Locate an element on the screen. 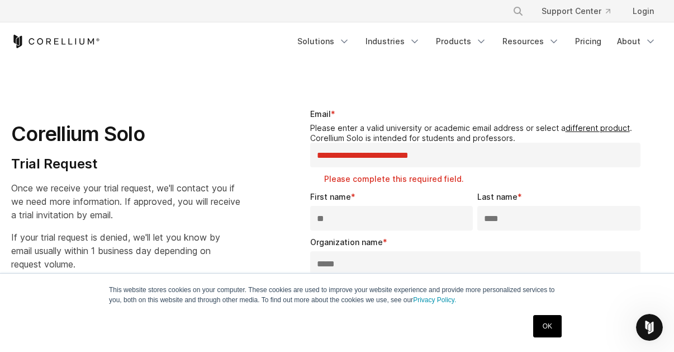 This screenshot has width=674, height=352. a: Industries is located at coordinates (393, 41).